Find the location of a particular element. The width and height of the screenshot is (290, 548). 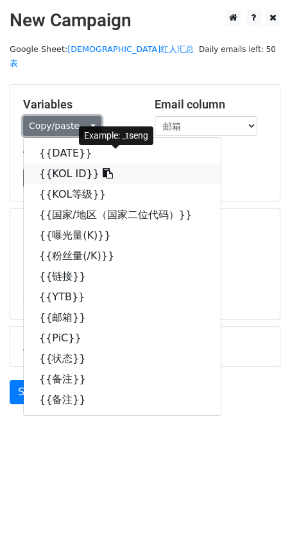

a: {{PiC}} is located at coordinates (122, 338).